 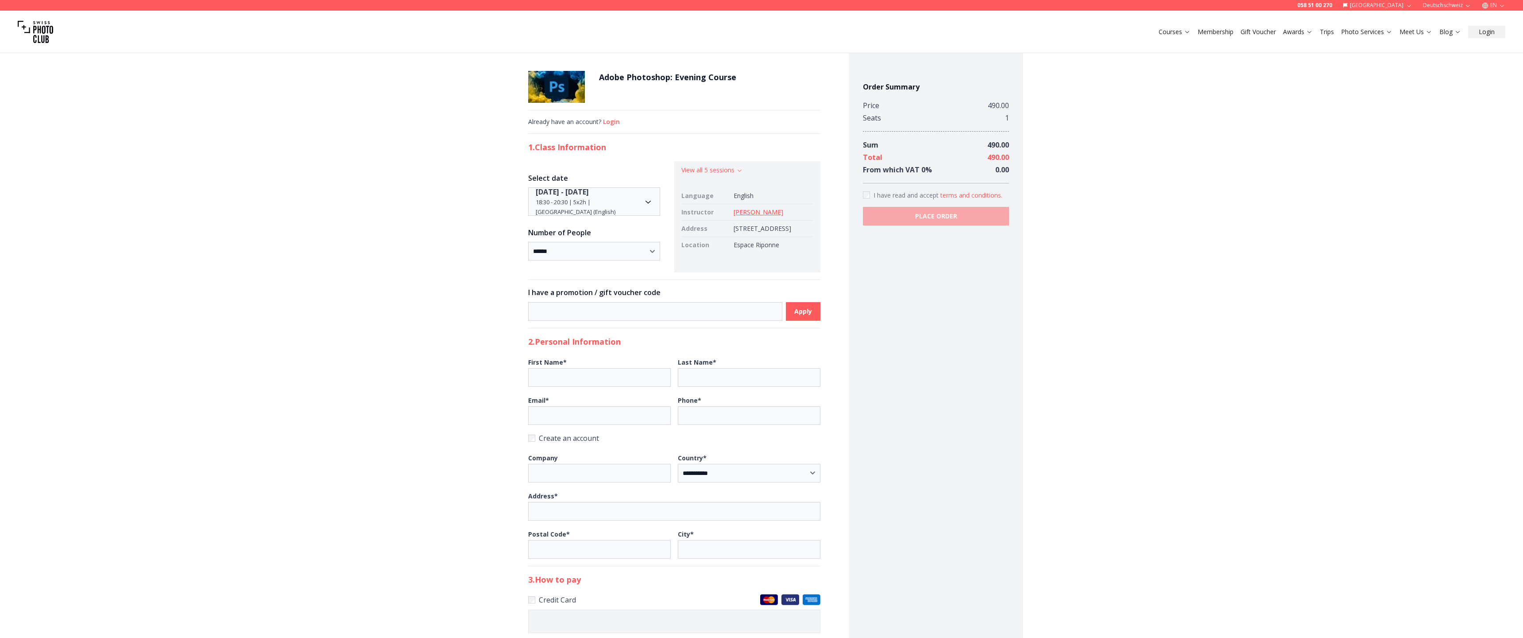 What do you see at coordinates (1416, 32) in the screenshot?
I see `button: Meet Us` at bounding box center [1416, 32].